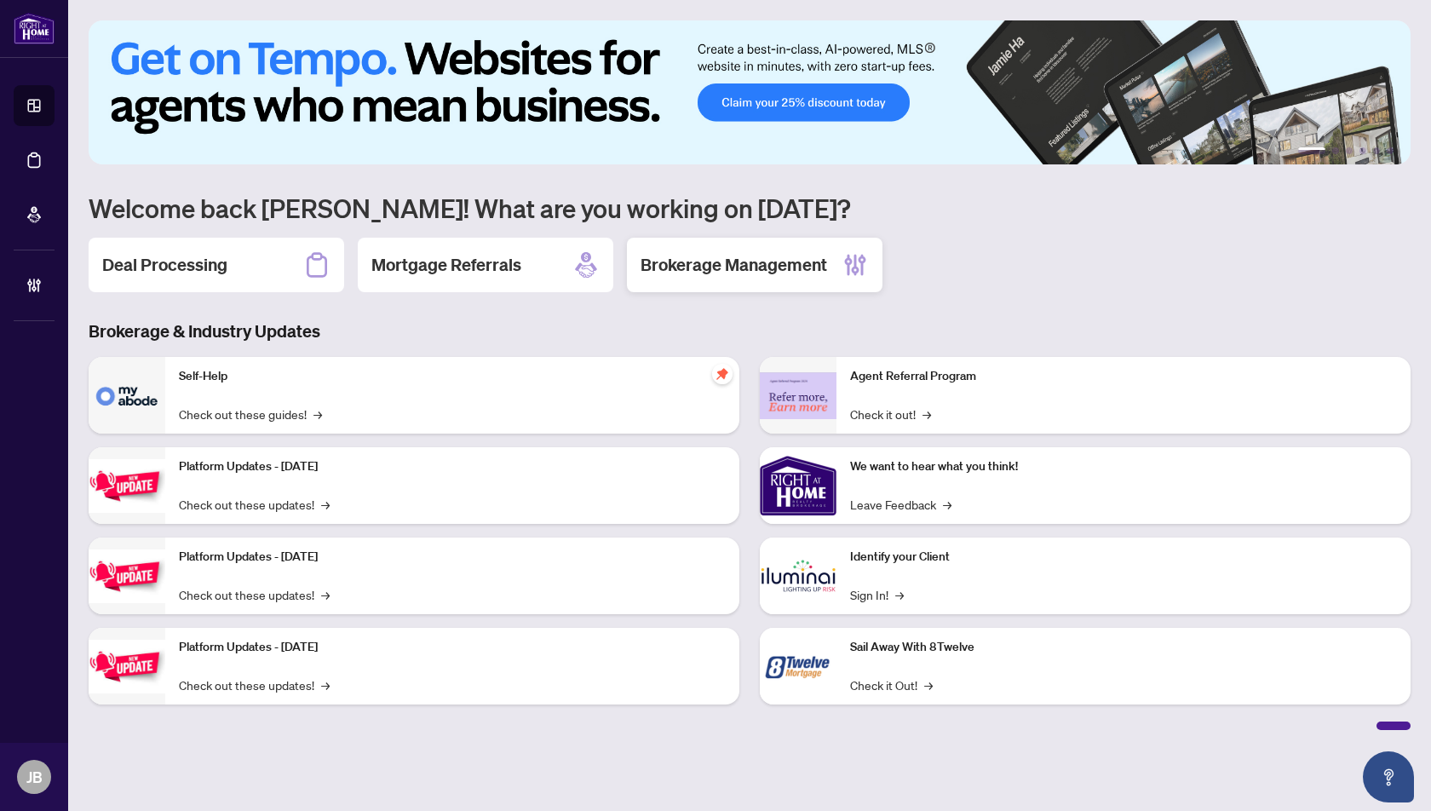  What do you see at coordinates (1123, 557) in the screenshot?
I see `p: Identify your Client` at bounding box center [1123, 557].